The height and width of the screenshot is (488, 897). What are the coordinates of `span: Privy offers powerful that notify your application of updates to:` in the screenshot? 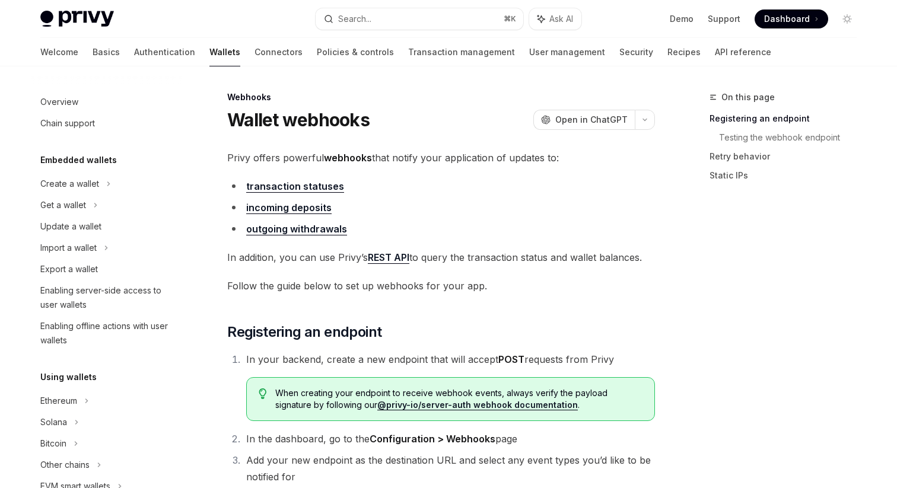 It's located at (441, 158).